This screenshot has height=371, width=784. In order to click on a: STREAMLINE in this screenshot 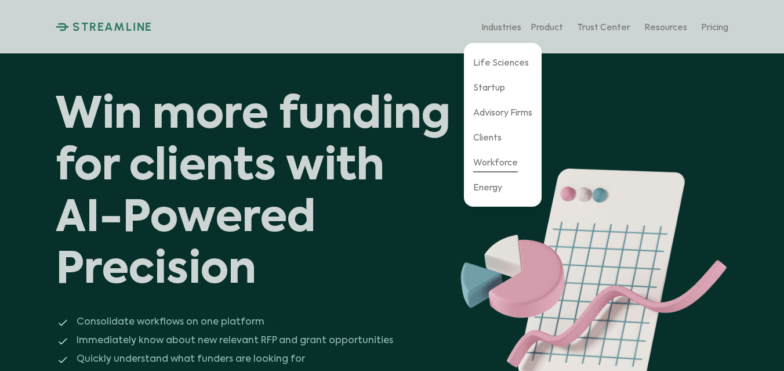, I will do `click(104, 27)`.